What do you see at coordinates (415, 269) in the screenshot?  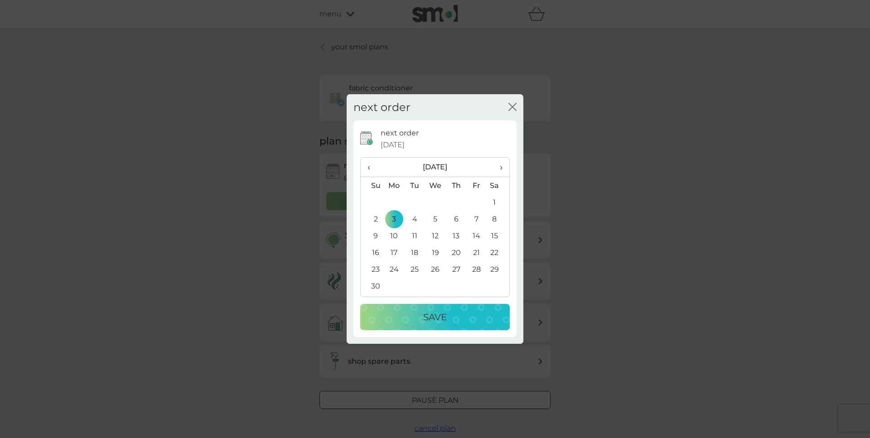 I see `td: 25` at bounding box center [415, 269].